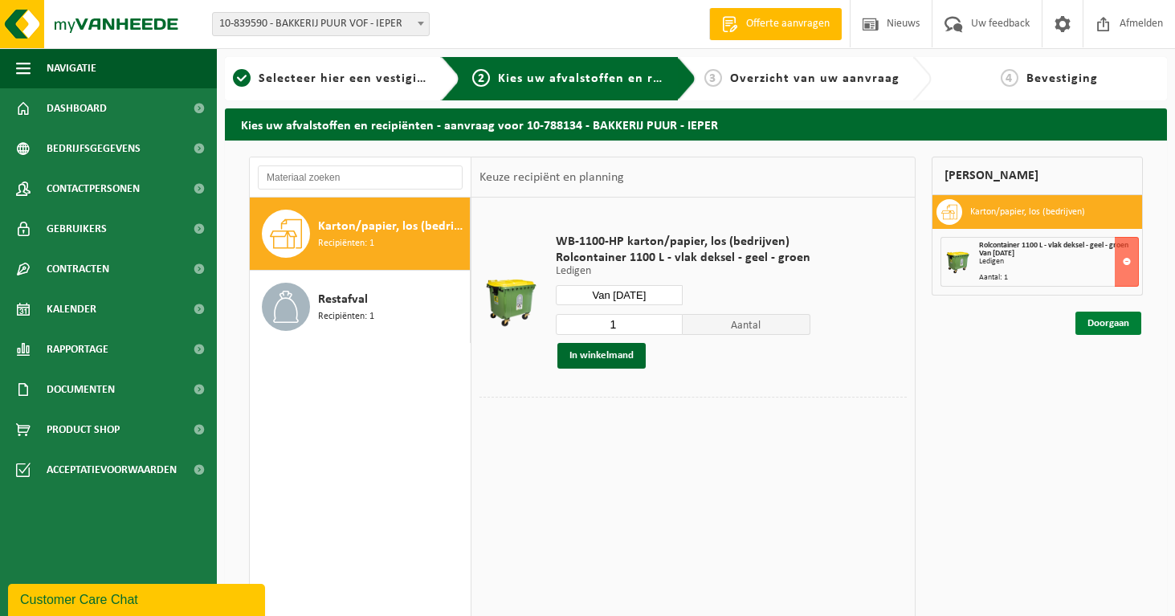 The height and width of the screenshot is (616, 1175). What do you see at coordinates (619, 295) in the screenshot?
I see `input: Selecteer datum` at bounding box center [619, 295].